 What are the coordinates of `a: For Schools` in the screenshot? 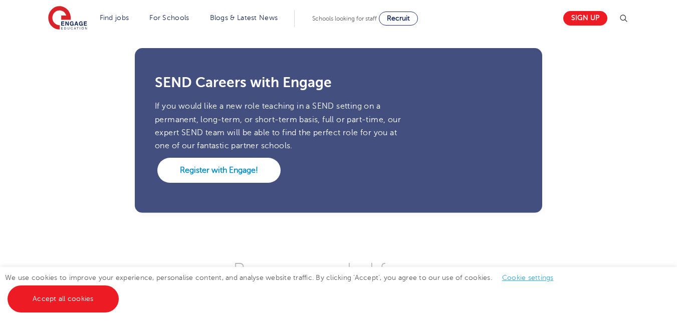 It's located at (169, 18).